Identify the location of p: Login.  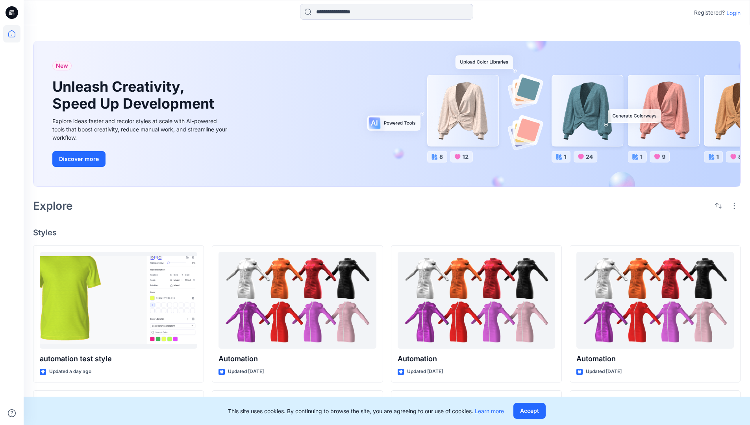
(734, 13).